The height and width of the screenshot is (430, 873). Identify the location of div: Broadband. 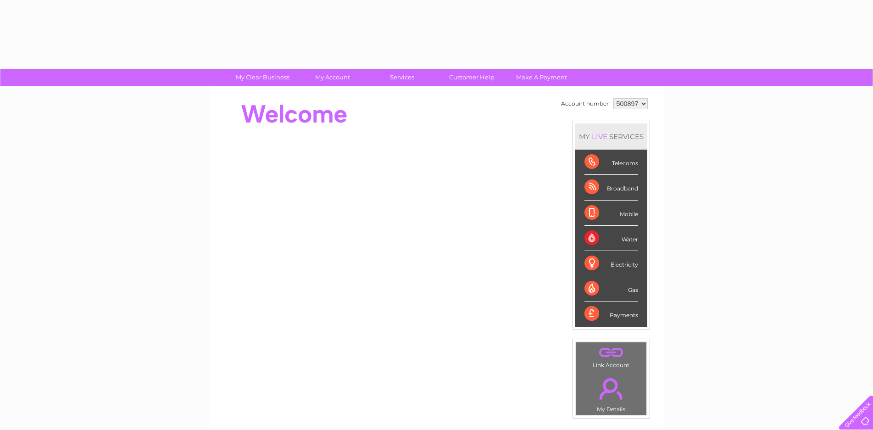
(611, 187).